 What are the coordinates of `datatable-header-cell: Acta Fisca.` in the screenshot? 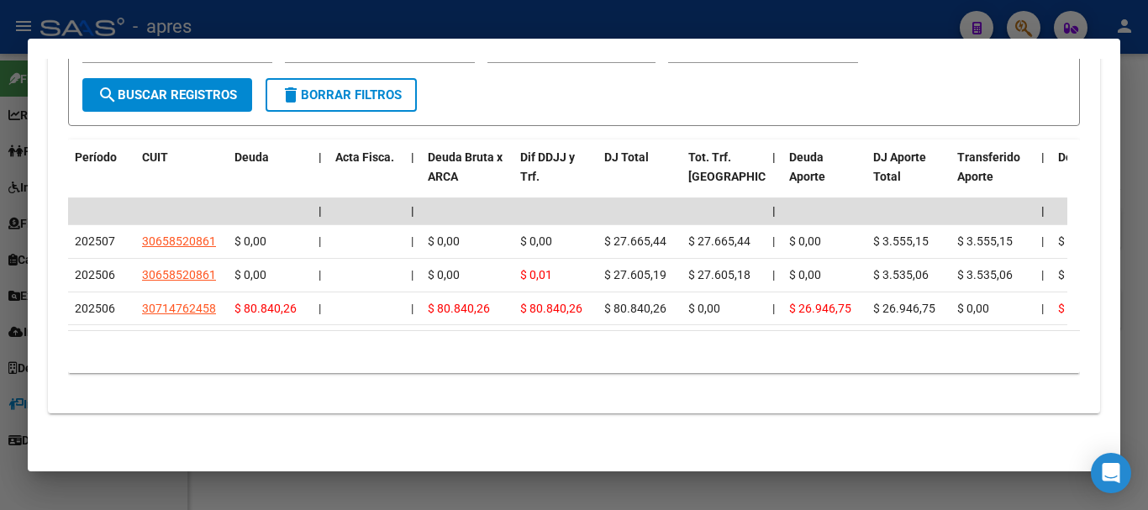 It's located at (366, 177).